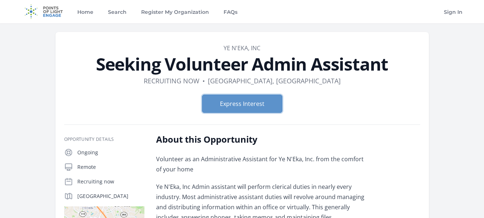 Image resolution: width=484 pixels, height=218 pixels. I want to click on button: Express Interest, so click(242, 104).